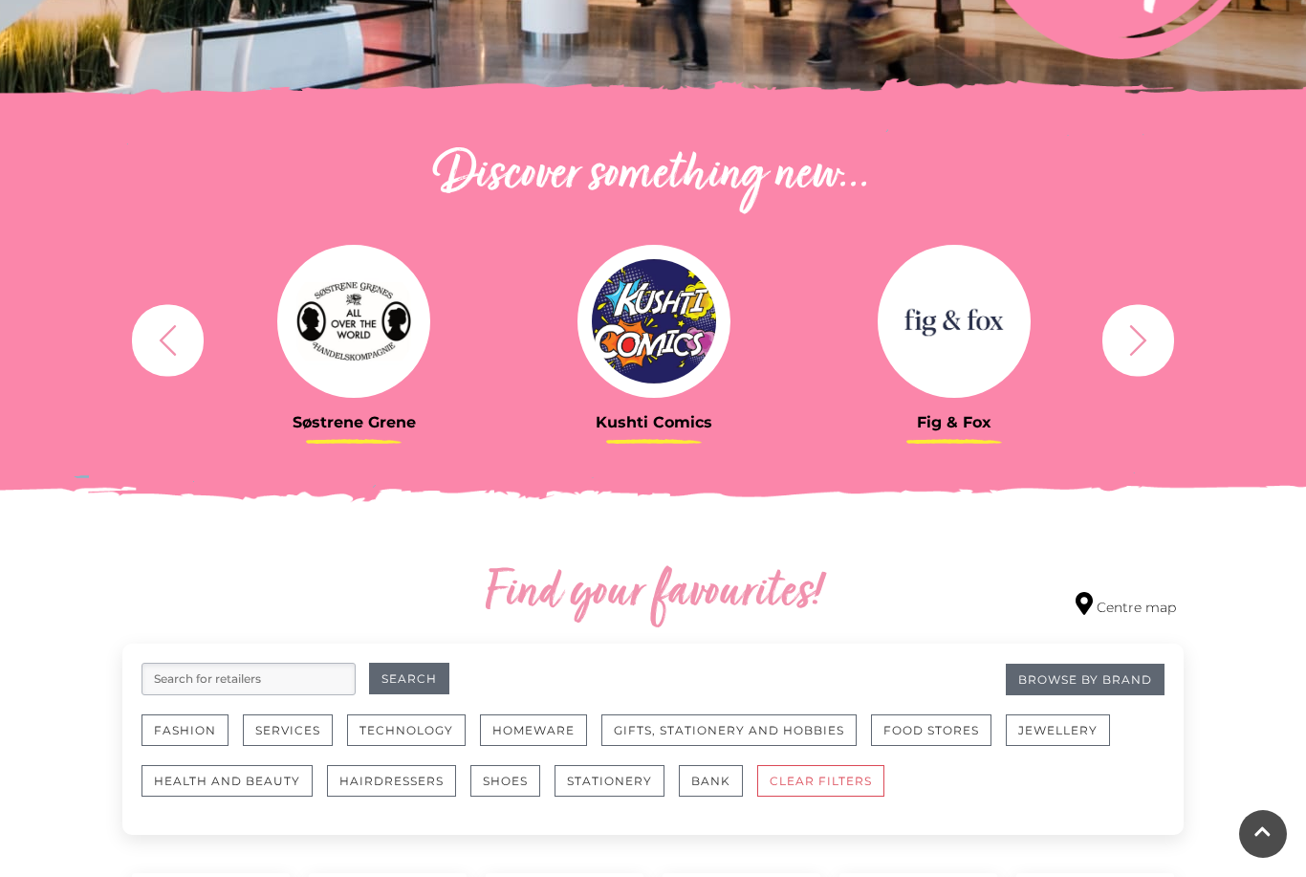 The width and height of the screenshot is (1306, 877). Describe the element at coordinates (534, 730) in the screenshot. I see `button: Homeware` at that location.